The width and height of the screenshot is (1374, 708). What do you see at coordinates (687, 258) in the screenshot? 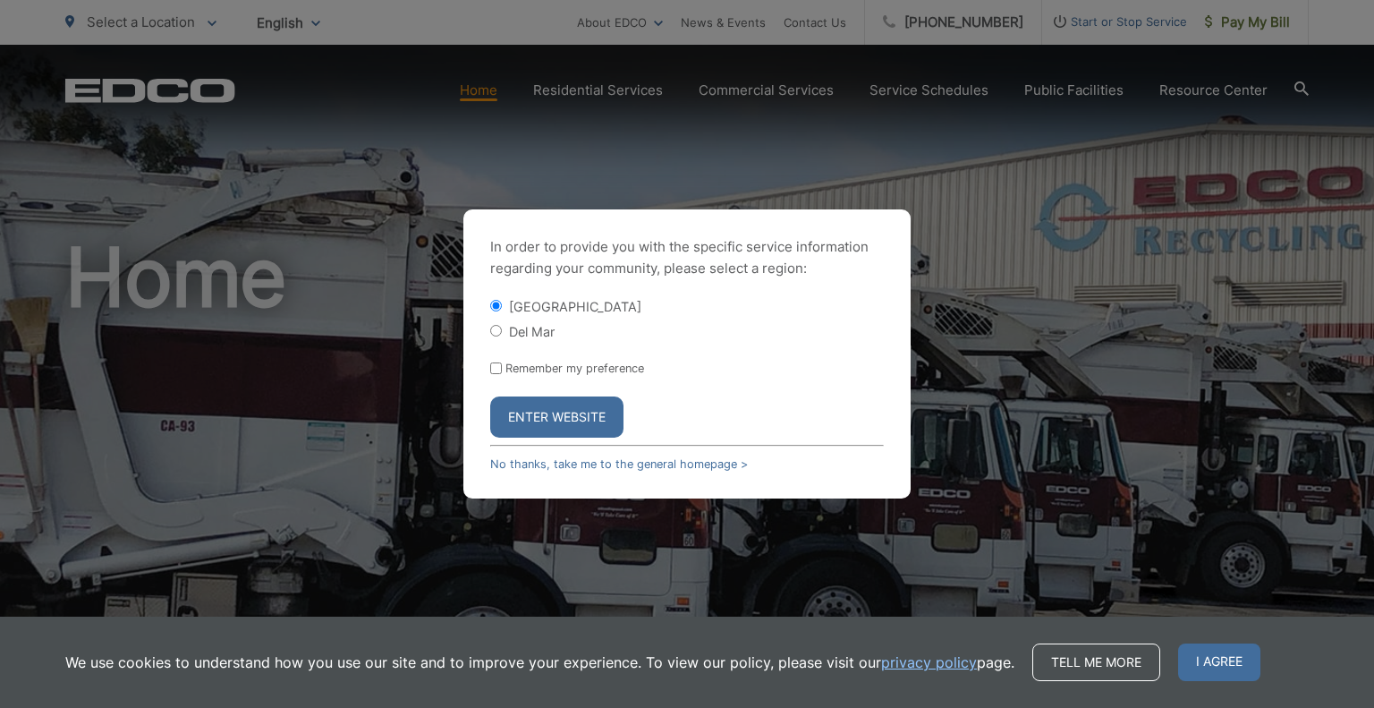
I see `p: In order to provide you with the specific service information regarding your community, please se...` at bounding box center [687, 258].